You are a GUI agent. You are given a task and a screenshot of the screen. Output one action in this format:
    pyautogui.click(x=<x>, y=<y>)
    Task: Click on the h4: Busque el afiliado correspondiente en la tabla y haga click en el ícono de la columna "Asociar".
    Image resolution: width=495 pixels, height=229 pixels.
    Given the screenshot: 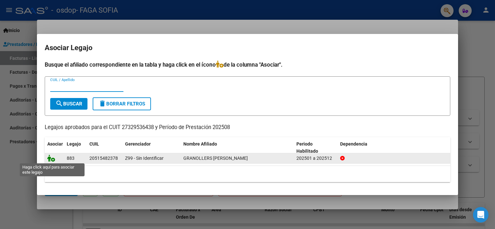 What is the action you would take?
    pyautogui.click(x=247, y=65)
    